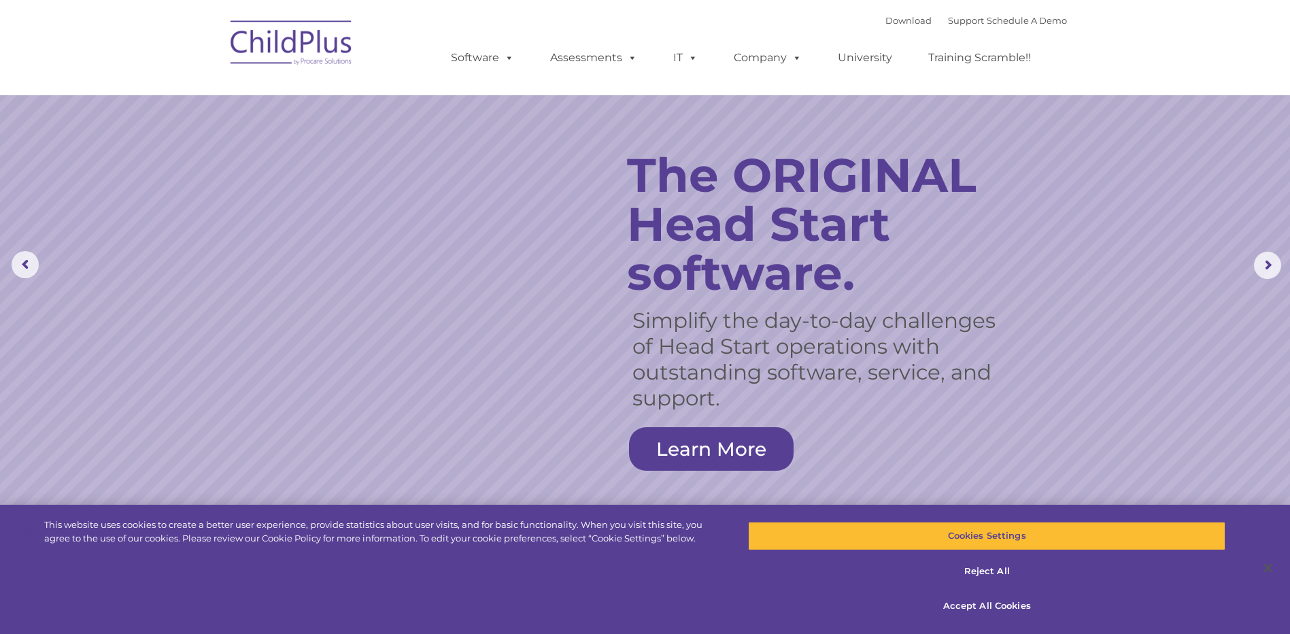 The width and height of the screenshot is (1290, 634). I want to click on rs-layer: Simplify the day-to-day challenges of Head Start operations with outstanding software, service, a..., so click(821, 359).